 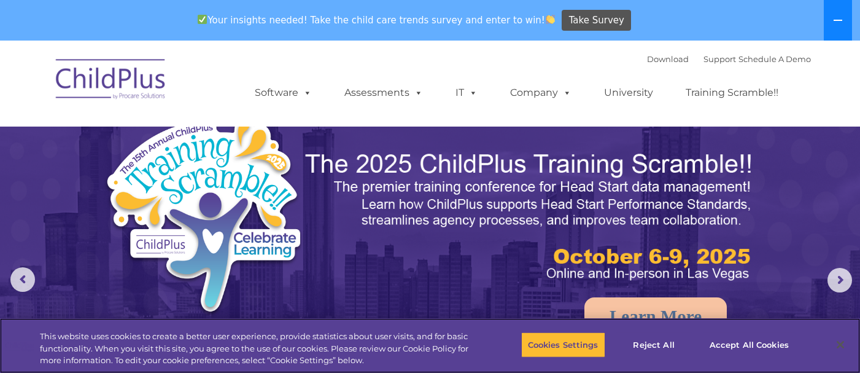 I want to click on a: Learn More, so click(x=656, y=316).